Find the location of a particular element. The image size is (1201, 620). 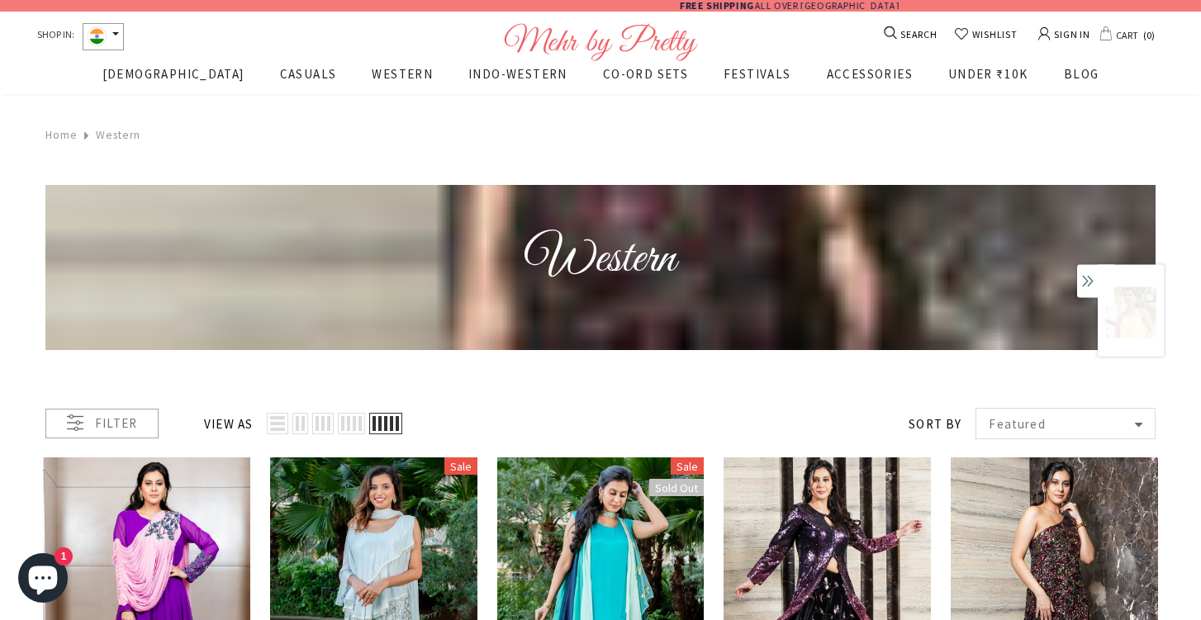

span: ACCESSORIES is located at coordinates (870, 74).